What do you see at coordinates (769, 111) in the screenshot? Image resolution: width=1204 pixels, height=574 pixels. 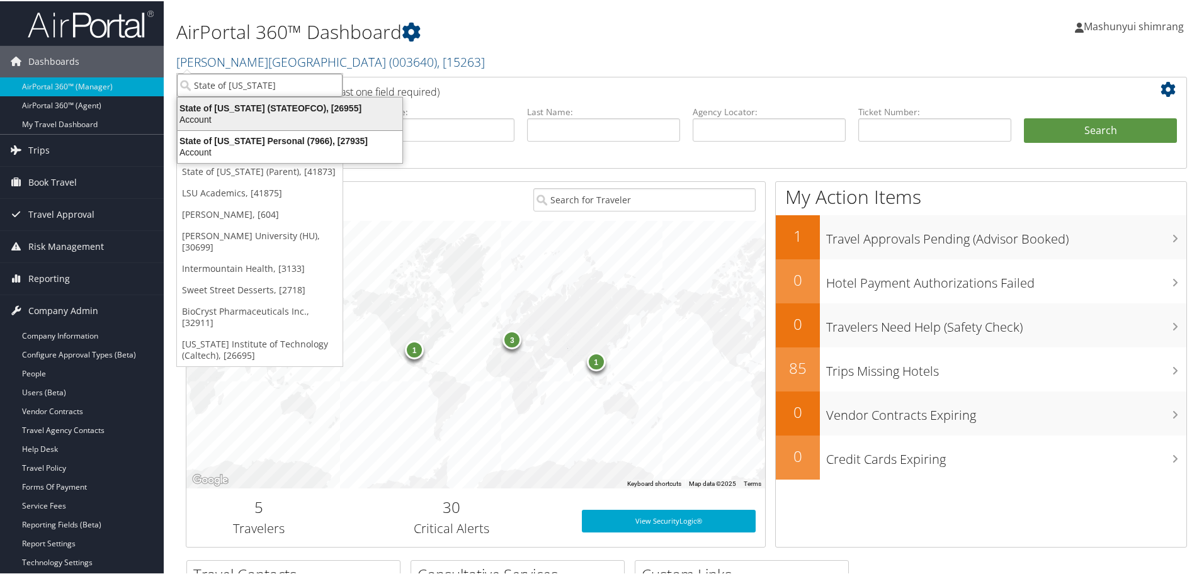 I see `label: Agency Locator:` at bounding box center [769, 111].